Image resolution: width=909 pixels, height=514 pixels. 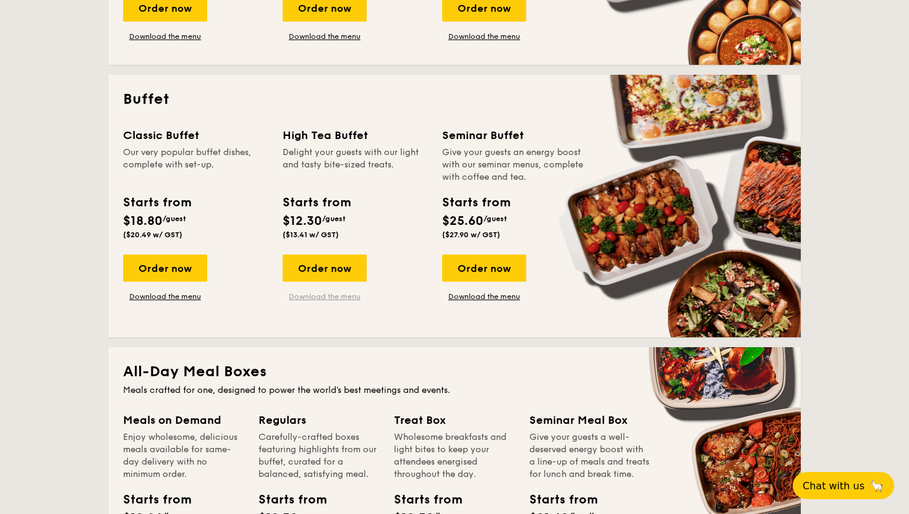 I want to click on h2: All-Day Meal Boxes, so click(x=454, y=372).